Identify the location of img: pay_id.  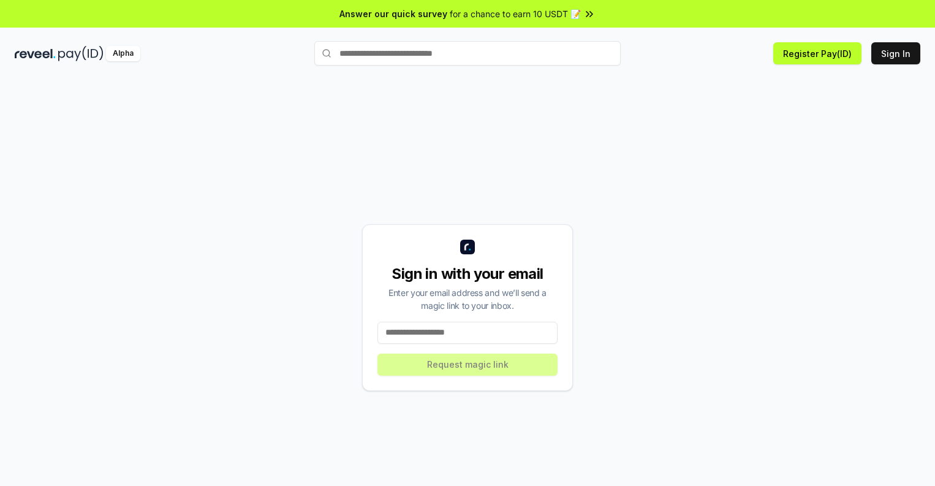
(81, 53).